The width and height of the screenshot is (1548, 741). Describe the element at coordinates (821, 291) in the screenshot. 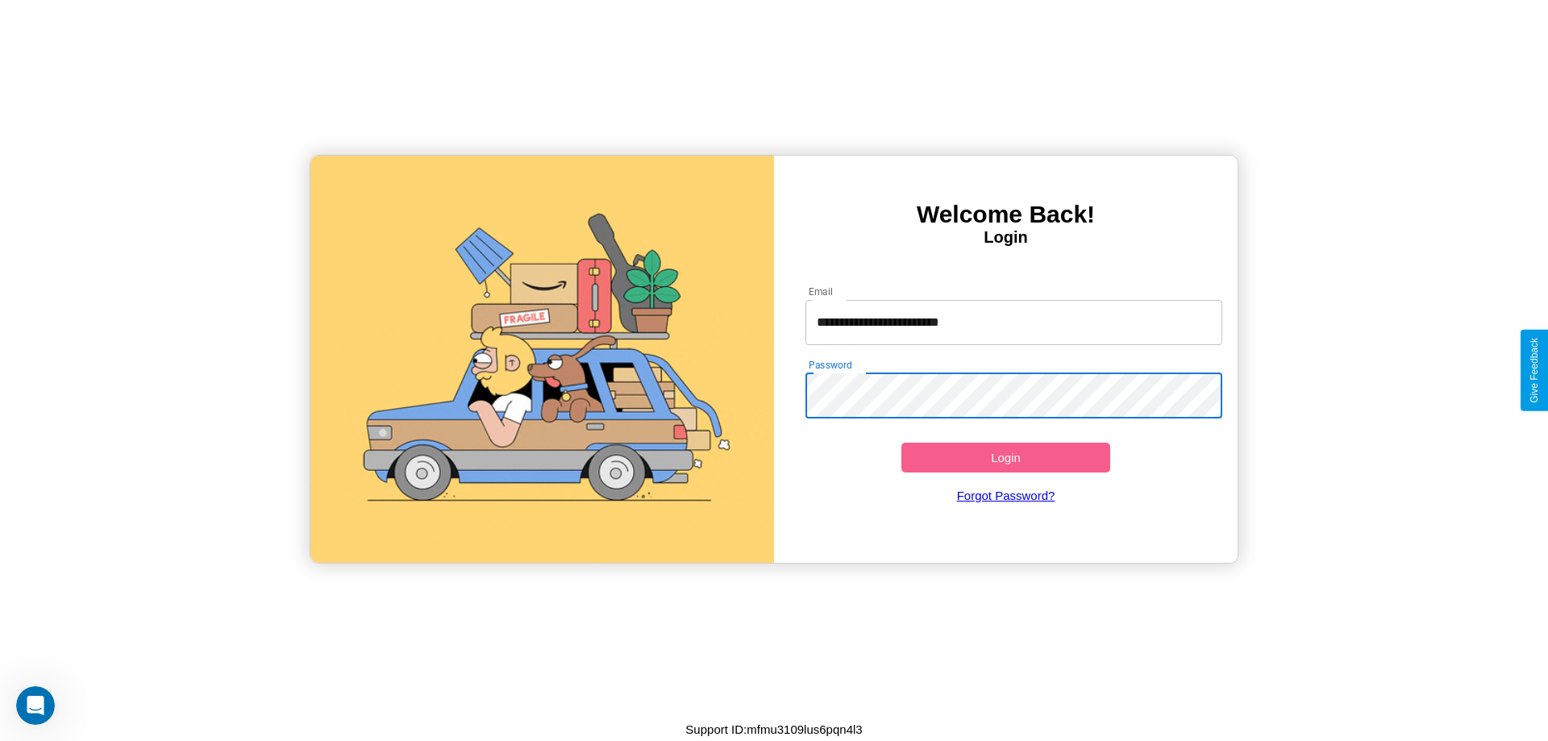

I see `label: Email` at that location.